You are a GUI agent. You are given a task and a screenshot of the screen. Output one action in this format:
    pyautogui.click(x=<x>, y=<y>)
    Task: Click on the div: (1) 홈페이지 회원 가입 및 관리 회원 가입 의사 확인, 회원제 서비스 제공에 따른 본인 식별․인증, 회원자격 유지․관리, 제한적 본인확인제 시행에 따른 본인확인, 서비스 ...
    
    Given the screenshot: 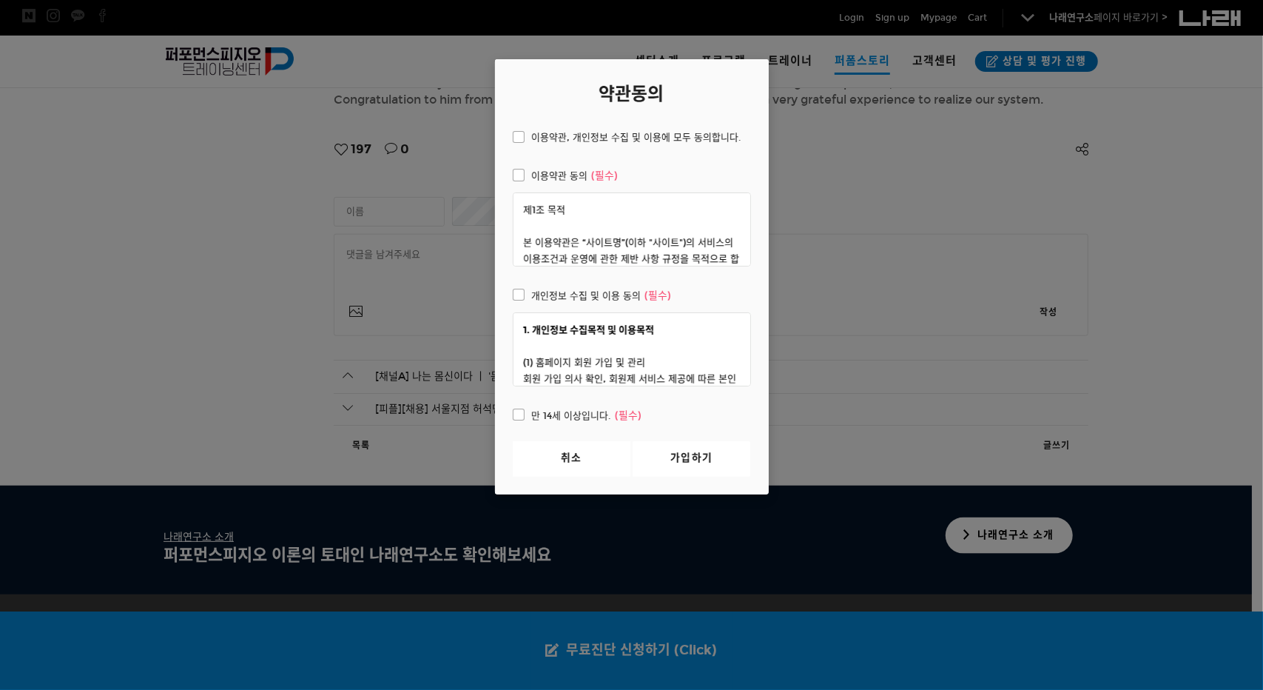 What is the action you would take?
    pyautogui.click(x=632, y=349)
    